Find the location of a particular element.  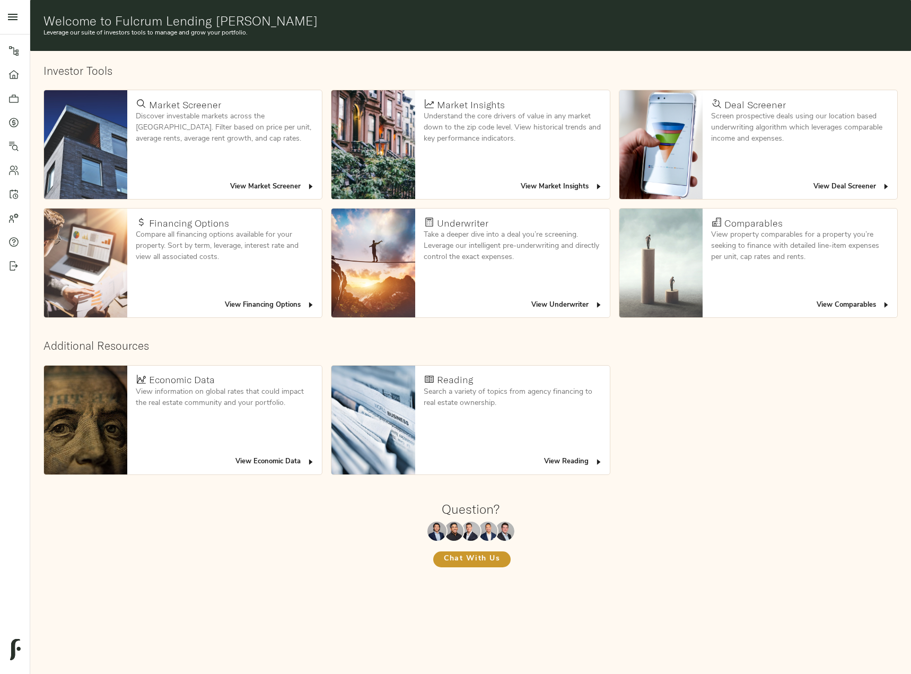

span: View Financing Options is located at coordinates (270, 305).